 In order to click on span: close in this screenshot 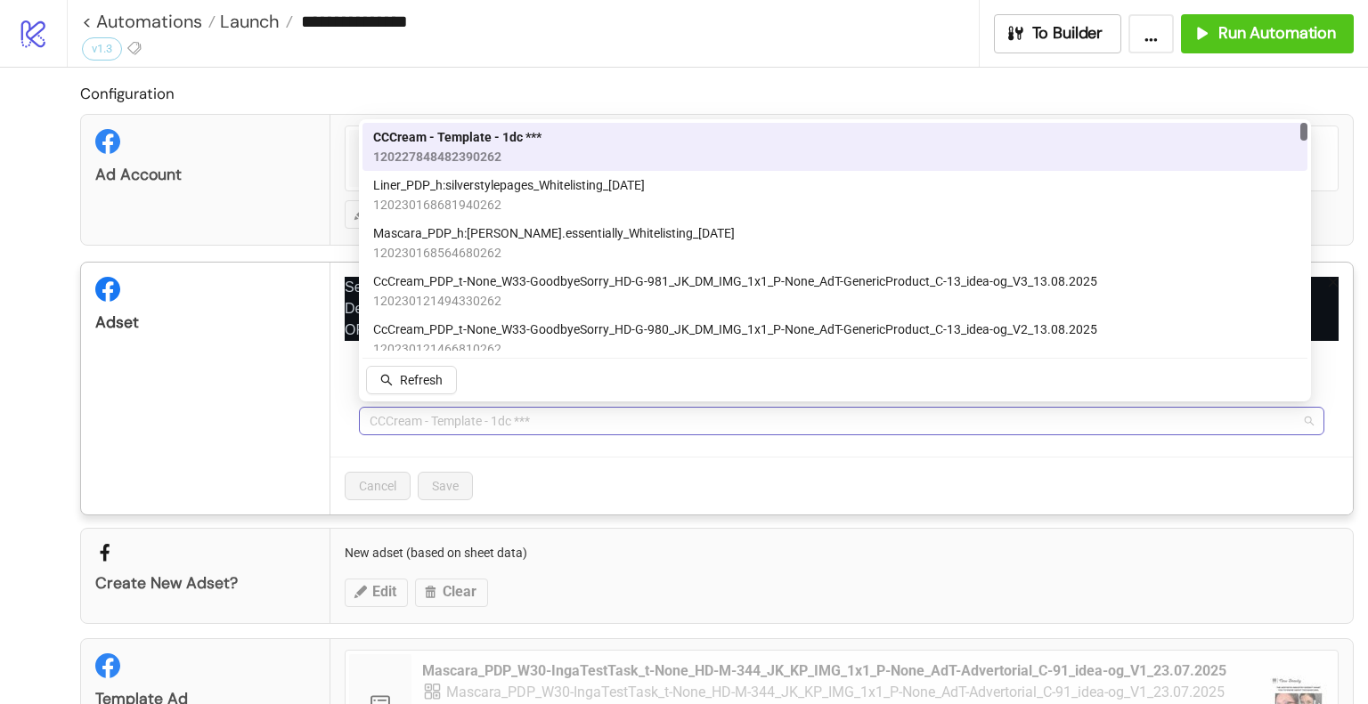, I will do `click(1333, 282)`.